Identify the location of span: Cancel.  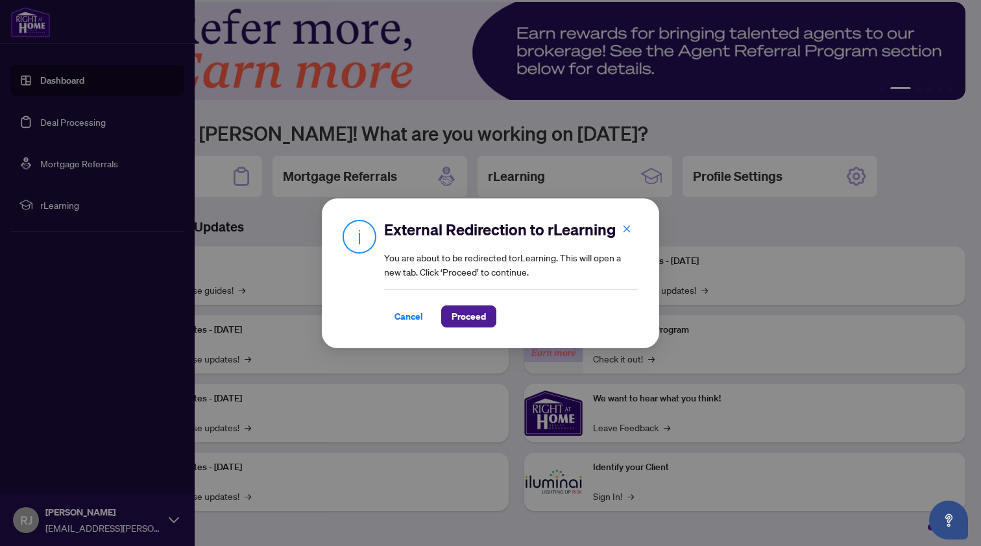
(409, 317).